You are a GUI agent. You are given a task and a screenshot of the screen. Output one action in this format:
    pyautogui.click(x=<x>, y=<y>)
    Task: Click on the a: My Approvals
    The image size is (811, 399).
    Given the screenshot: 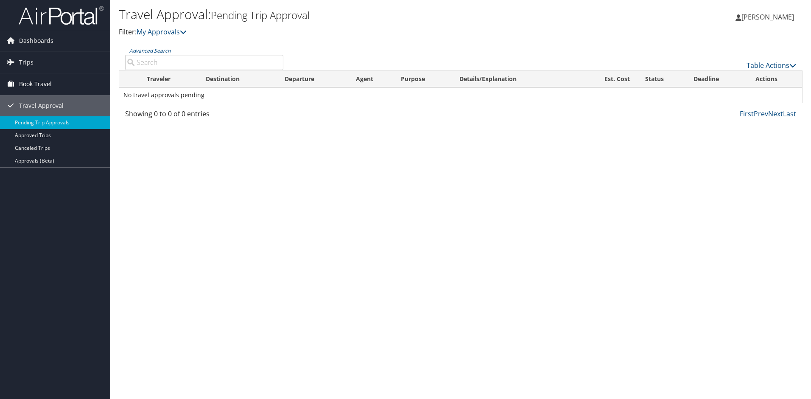 What is the action you would take?
    pyautogui.click(x=162, y=32)
    